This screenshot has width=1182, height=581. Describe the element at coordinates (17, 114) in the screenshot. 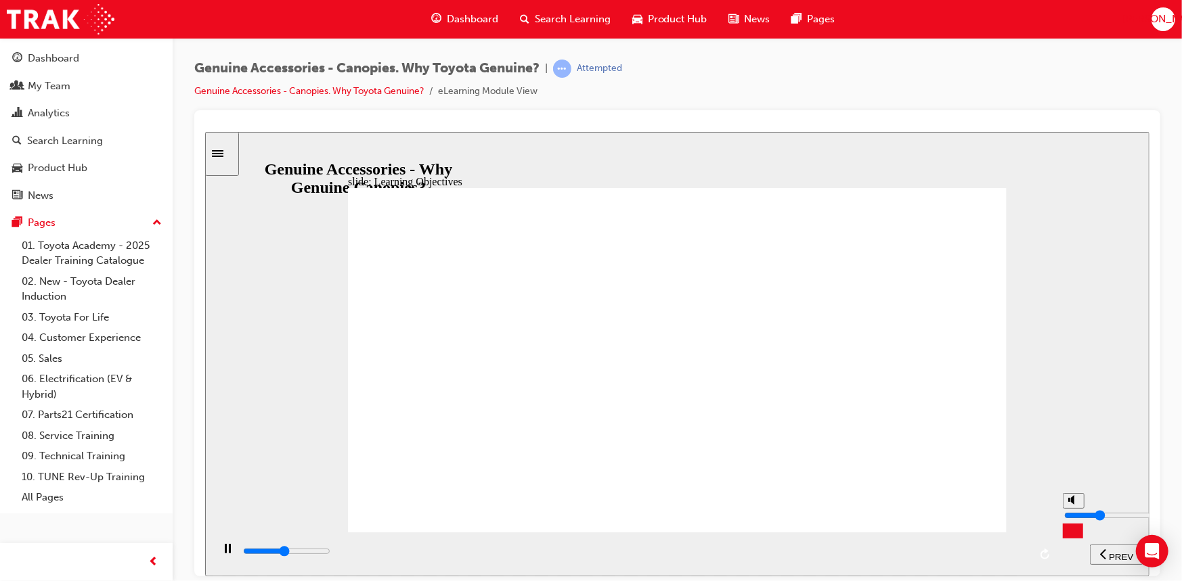

I see `span: chart-icon` at that location.